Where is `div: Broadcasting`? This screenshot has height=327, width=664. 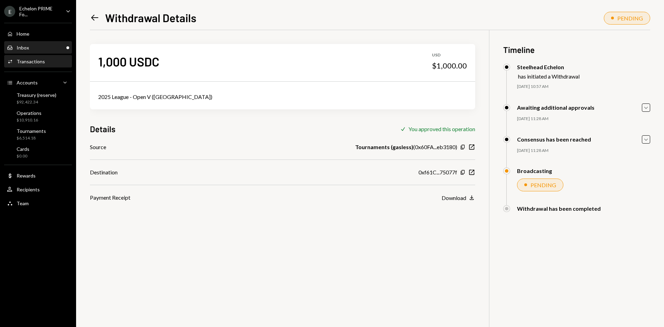 div: Broadcasting is located at coordinates (534, 170).